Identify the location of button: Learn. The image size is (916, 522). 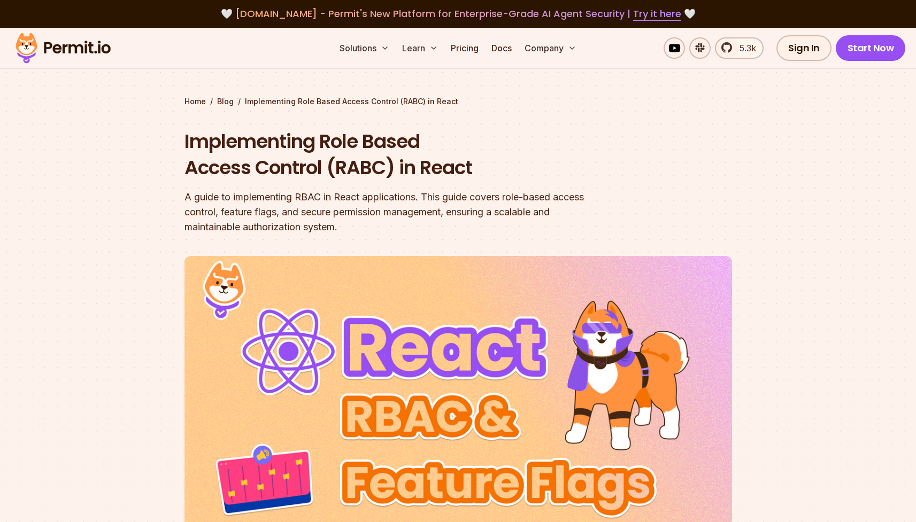
(420, 48).